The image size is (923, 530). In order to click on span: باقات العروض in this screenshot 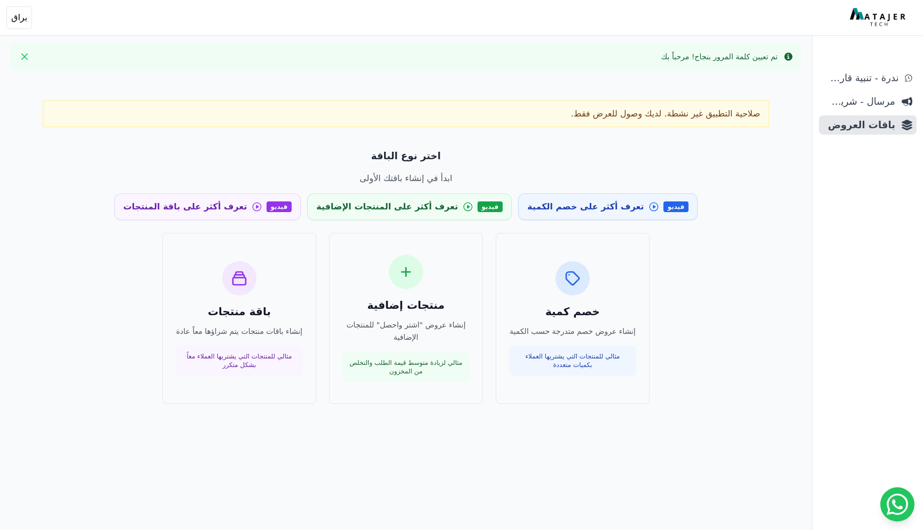, I will do `click(859, 125)`.